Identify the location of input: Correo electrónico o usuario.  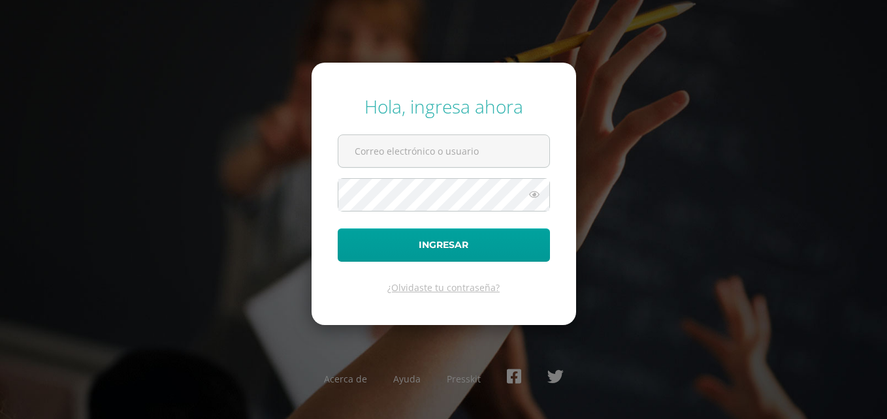
(444, 151).